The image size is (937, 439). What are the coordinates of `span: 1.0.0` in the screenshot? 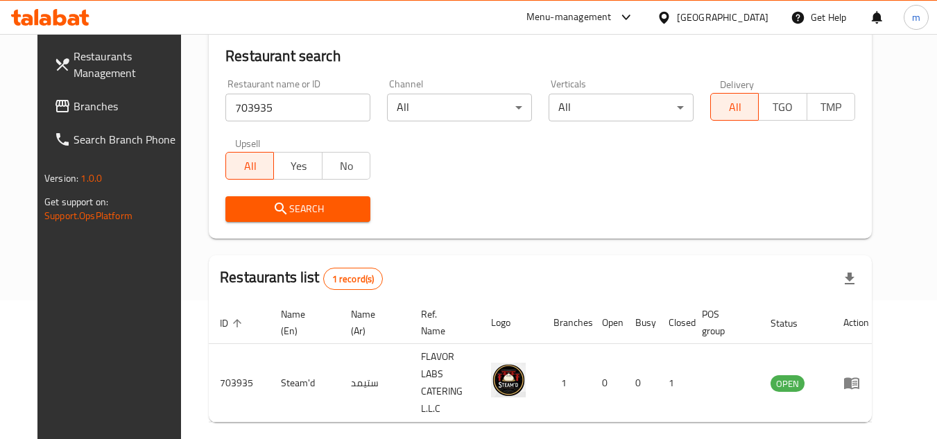 It's located at (91, 178).